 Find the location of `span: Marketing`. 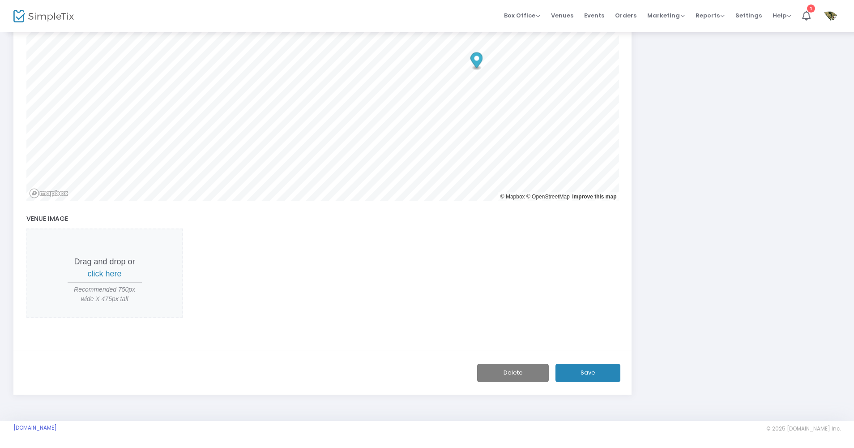

span: Marketing is located at coordinates (666, 15).